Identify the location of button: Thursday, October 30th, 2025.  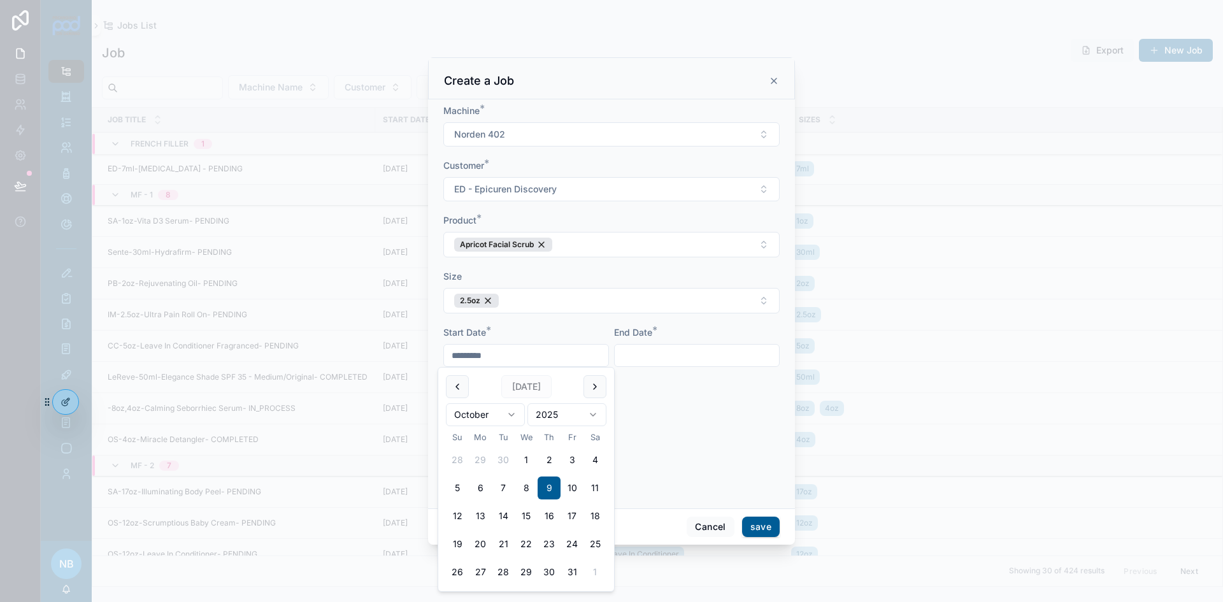
(549, 572).